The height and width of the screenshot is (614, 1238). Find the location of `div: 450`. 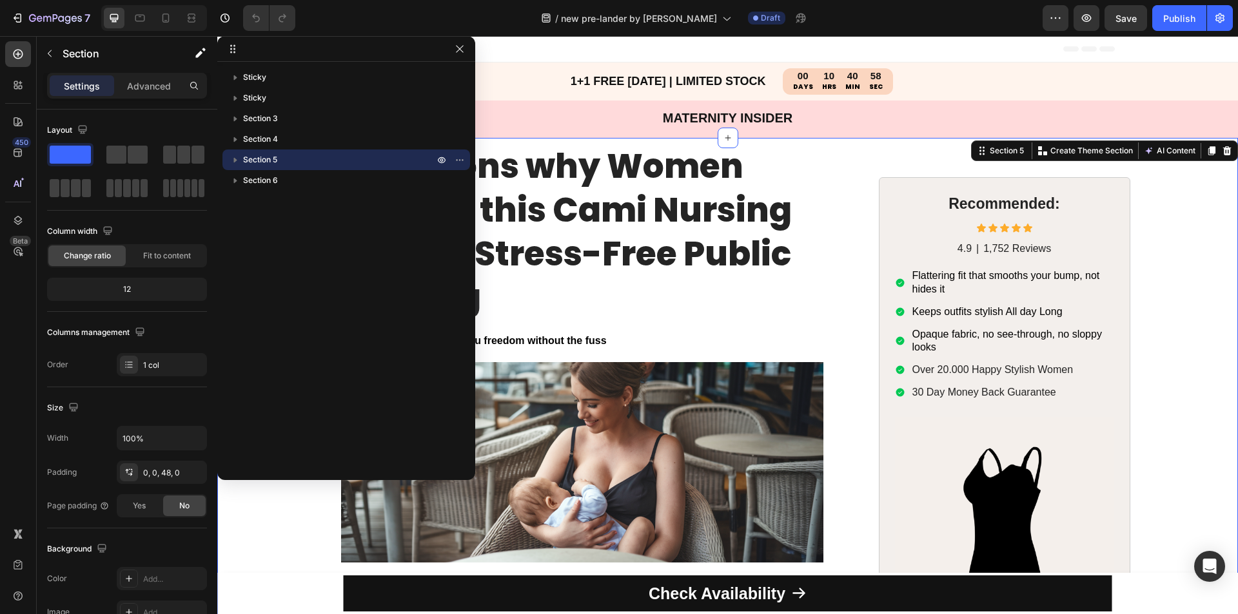

div: 450 is located at coordinates (21, 142).